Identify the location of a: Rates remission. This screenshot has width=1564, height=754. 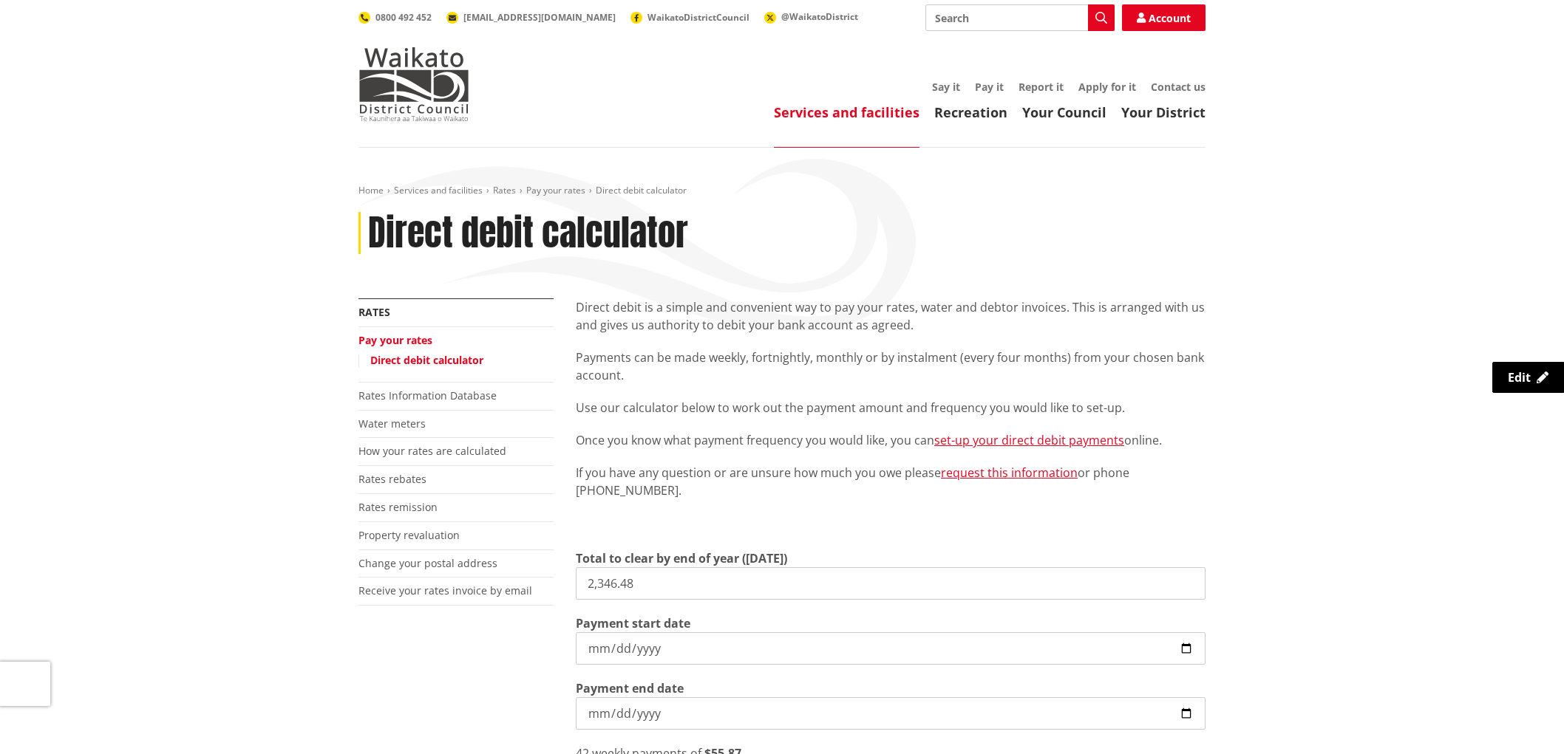
(398, 507).